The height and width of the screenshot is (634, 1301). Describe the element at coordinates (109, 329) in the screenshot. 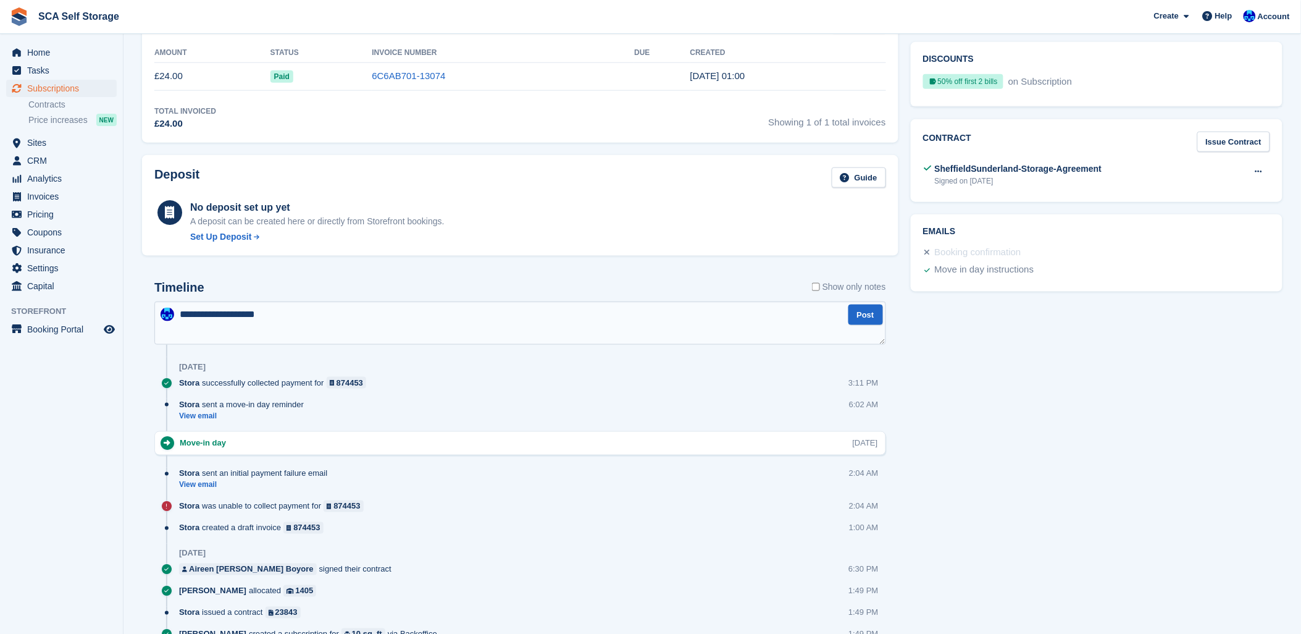

I see `a: Preview store` at that location.